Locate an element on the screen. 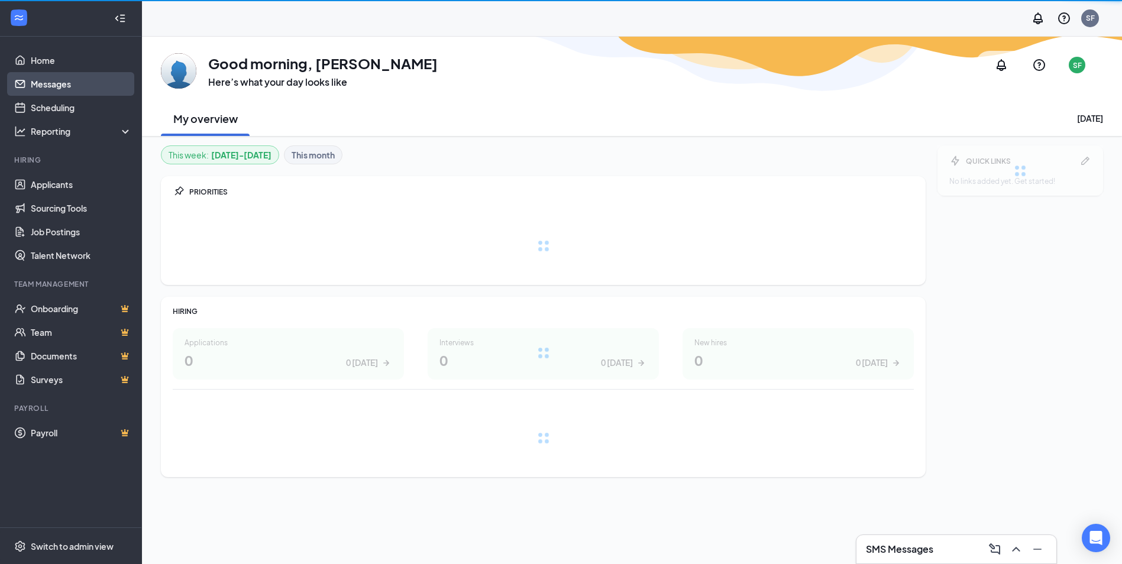 The height and width of the screenshot is (564, 1122). button: ChevronUp is located at coordinates (1016, 549).